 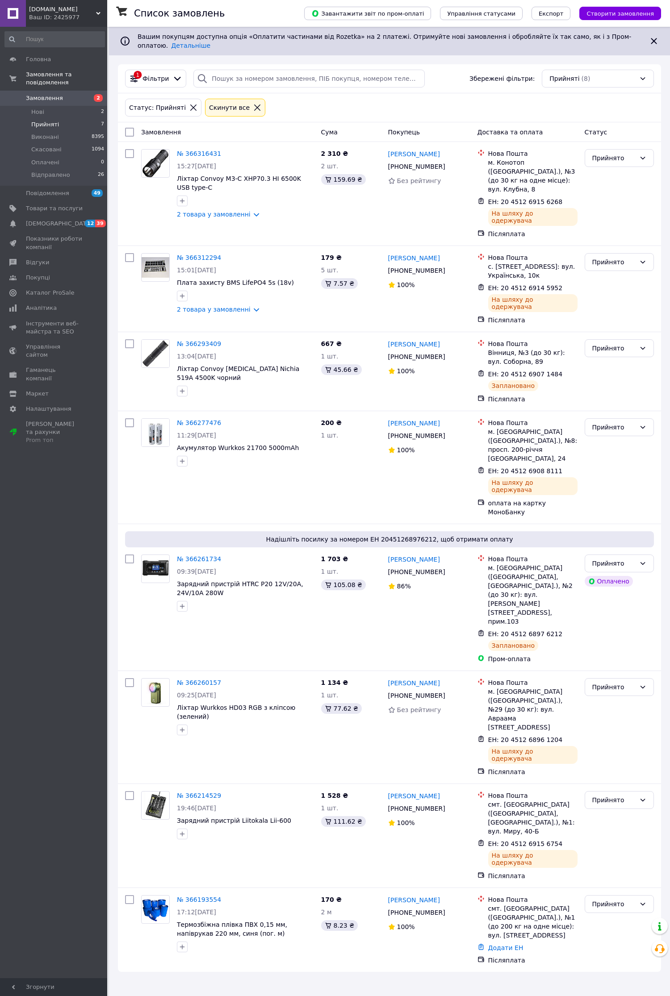 I want to click on span: Експорт, so click(x=551, y=13).